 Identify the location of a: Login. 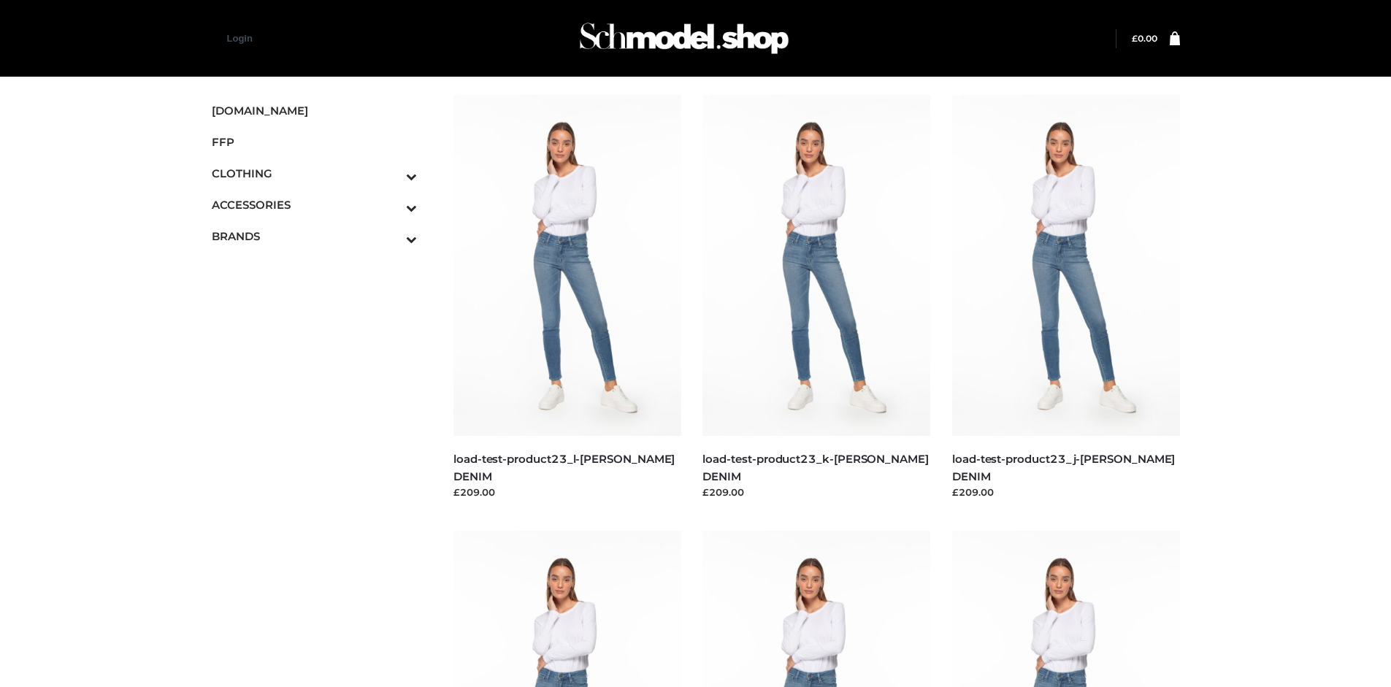
(240, 38).